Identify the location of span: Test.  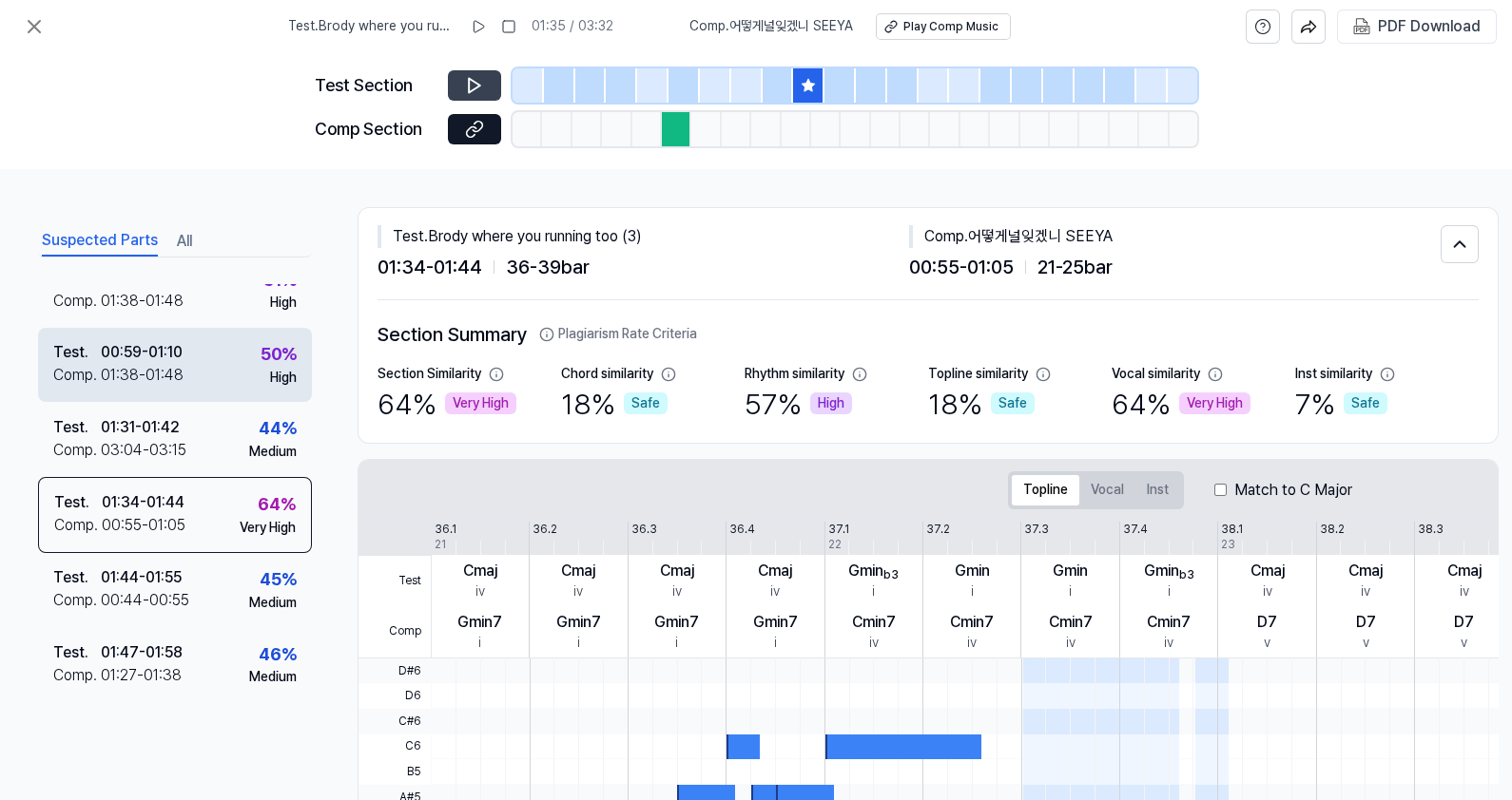
(394, 582).